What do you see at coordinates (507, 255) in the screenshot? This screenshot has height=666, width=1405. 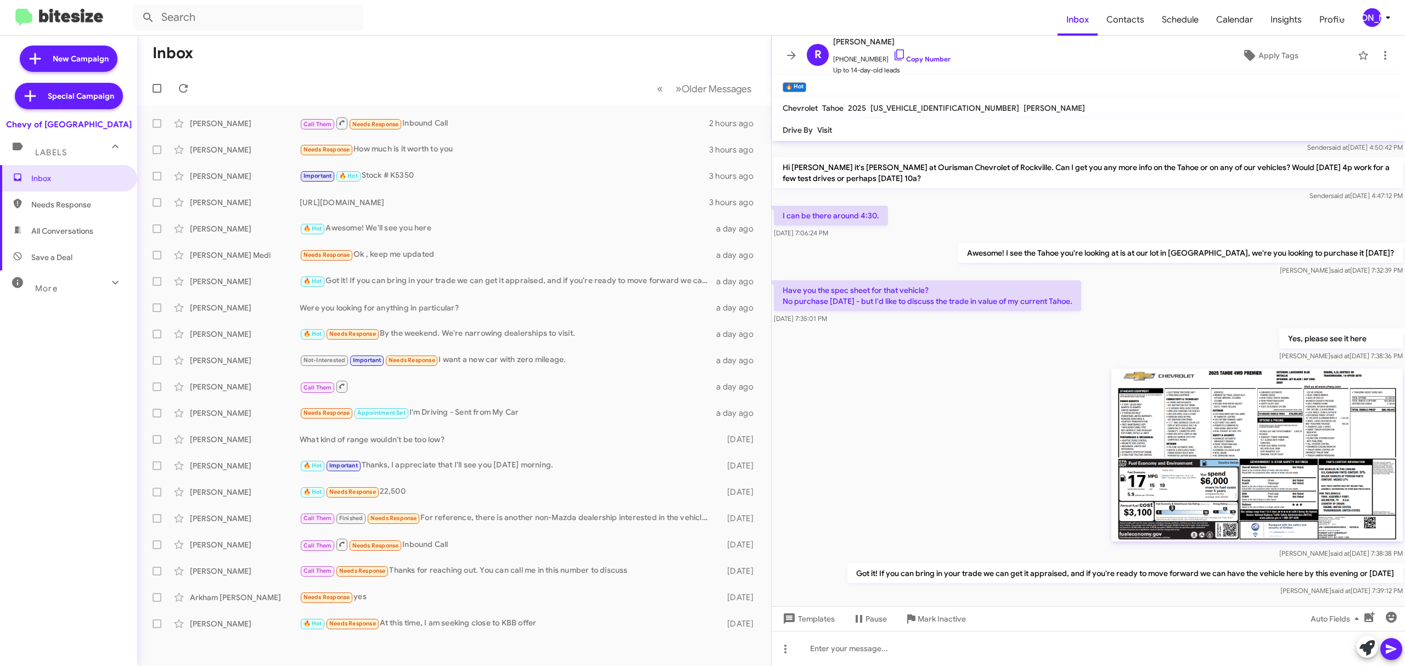 I see `div: Ok , keep me updated` at bounding box center [507, 255].